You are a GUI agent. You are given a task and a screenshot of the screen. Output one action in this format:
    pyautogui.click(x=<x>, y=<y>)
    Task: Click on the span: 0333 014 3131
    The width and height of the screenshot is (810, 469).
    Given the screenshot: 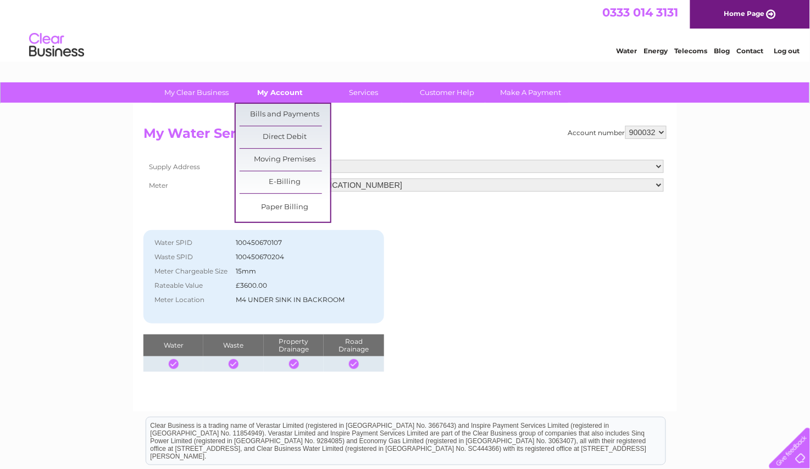 What is the action you would take?
    pyautogui.click(x=640, y=12)
    